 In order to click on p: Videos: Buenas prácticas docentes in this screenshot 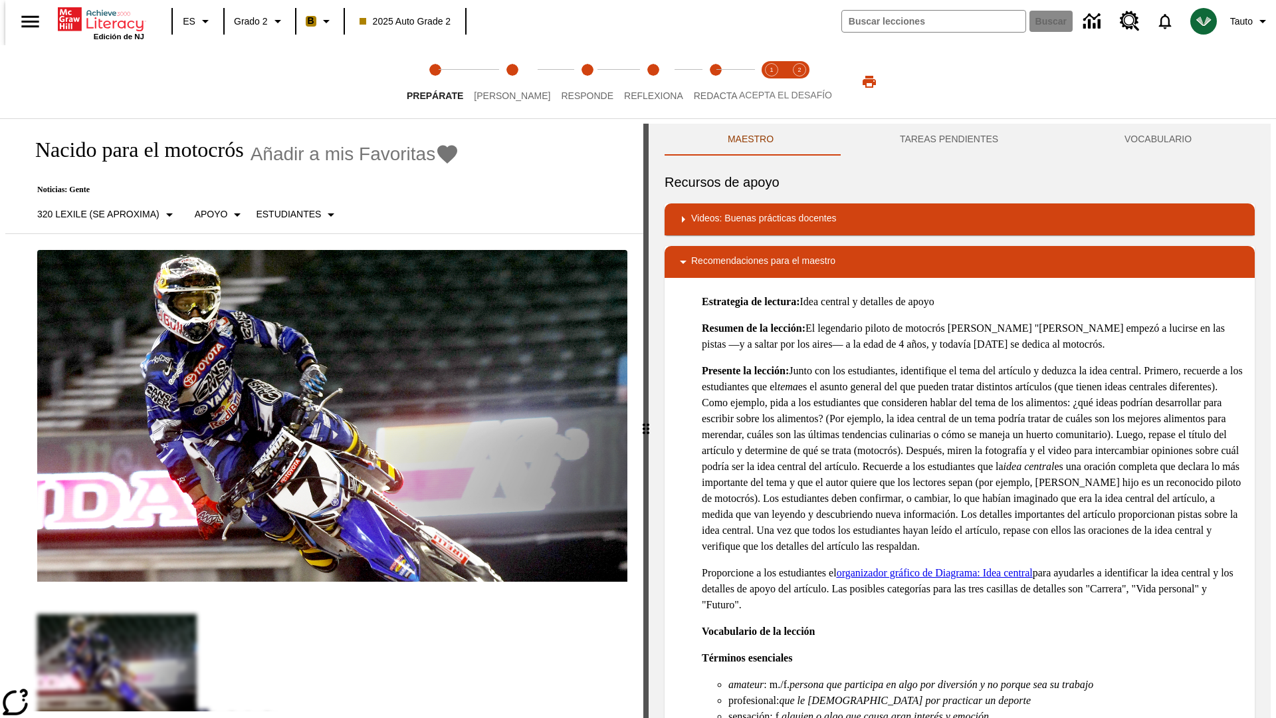, I will do `click(763, 219)`.